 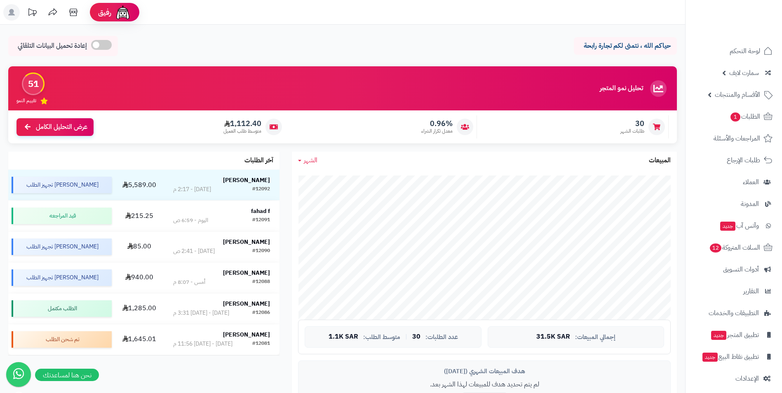 I want to click on td: 1,645.01, so click(x=139, y=340).